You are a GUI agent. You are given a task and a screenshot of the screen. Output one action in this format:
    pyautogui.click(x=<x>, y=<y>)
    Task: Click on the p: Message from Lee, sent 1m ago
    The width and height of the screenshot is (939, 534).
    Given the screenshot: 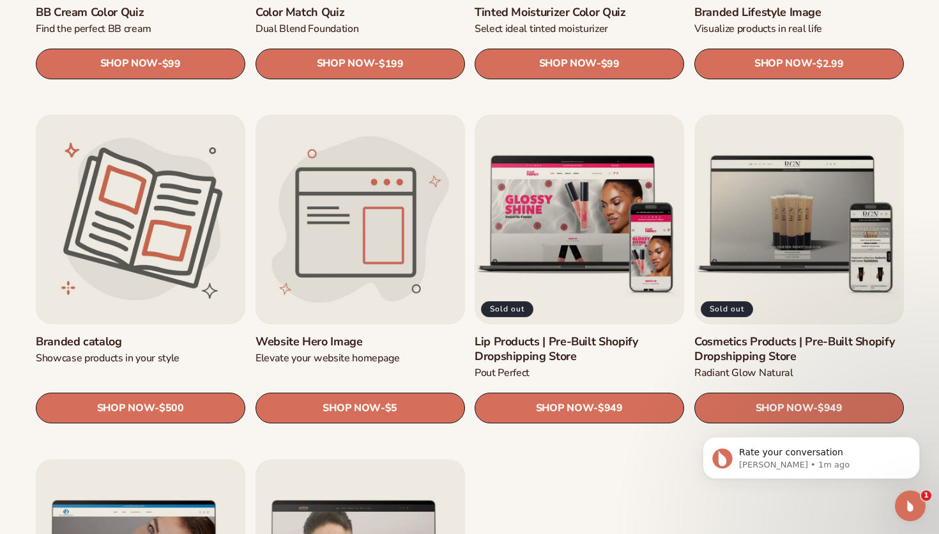 What is the action you would take?
    pyautogui.click(x=138, y=55)
    